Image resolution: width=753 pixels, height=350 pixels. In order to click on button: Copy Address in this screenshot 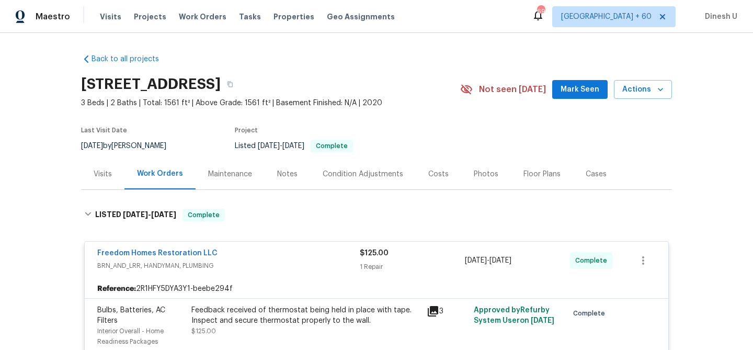, I will do `click(230, 84)`.